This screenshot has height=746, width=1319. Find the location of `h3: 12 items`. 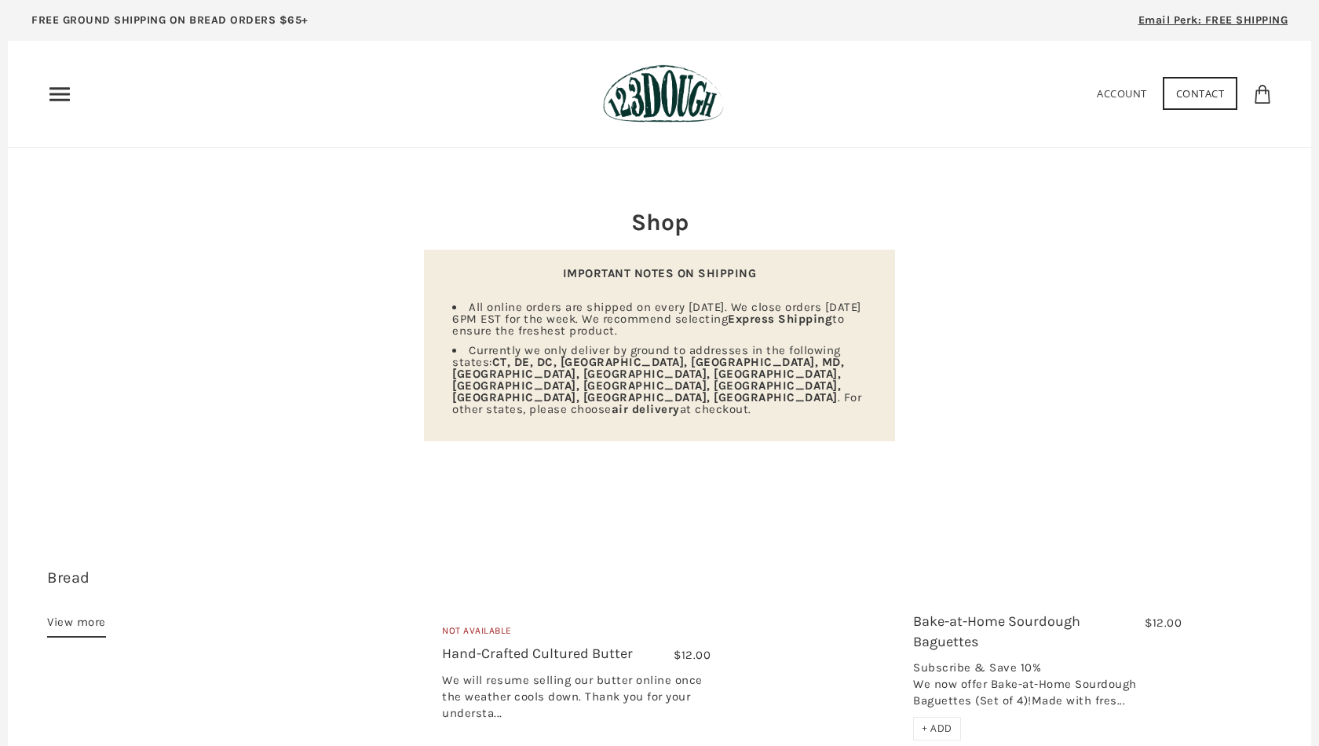

h3: 12 items is located at coordinates (149, 589).